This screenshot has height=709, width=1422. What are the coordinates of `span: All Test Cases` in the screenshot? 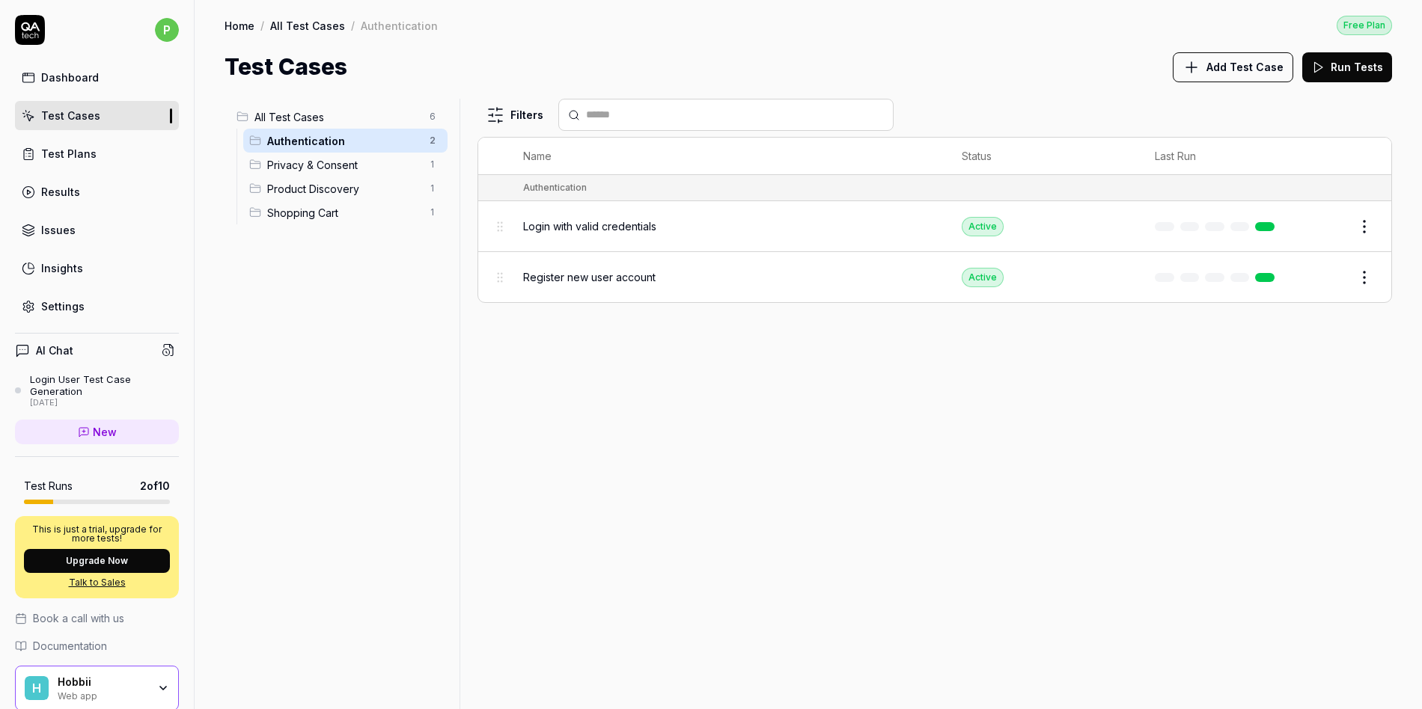 It's located at (337, 117).